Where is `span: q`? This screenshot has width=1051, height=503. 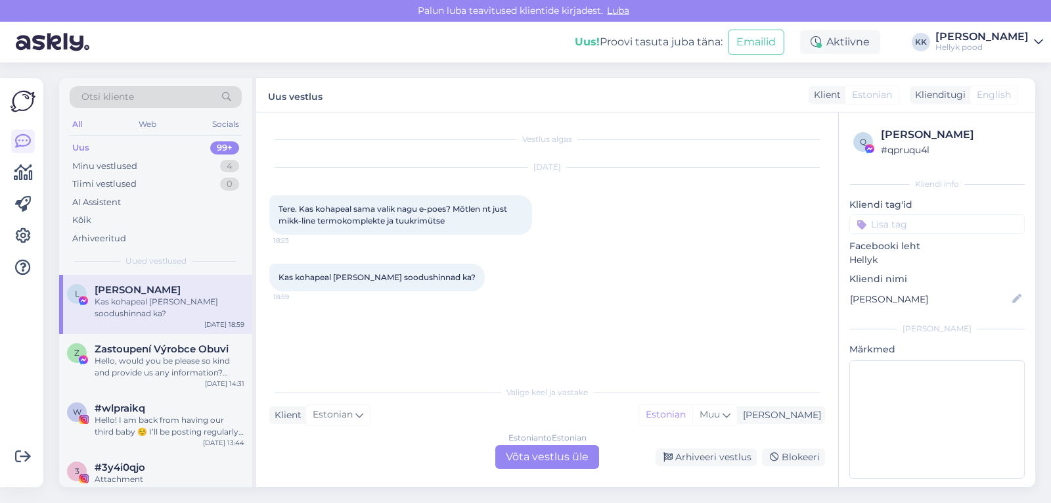
span: q is located at coordinates (863, 141).